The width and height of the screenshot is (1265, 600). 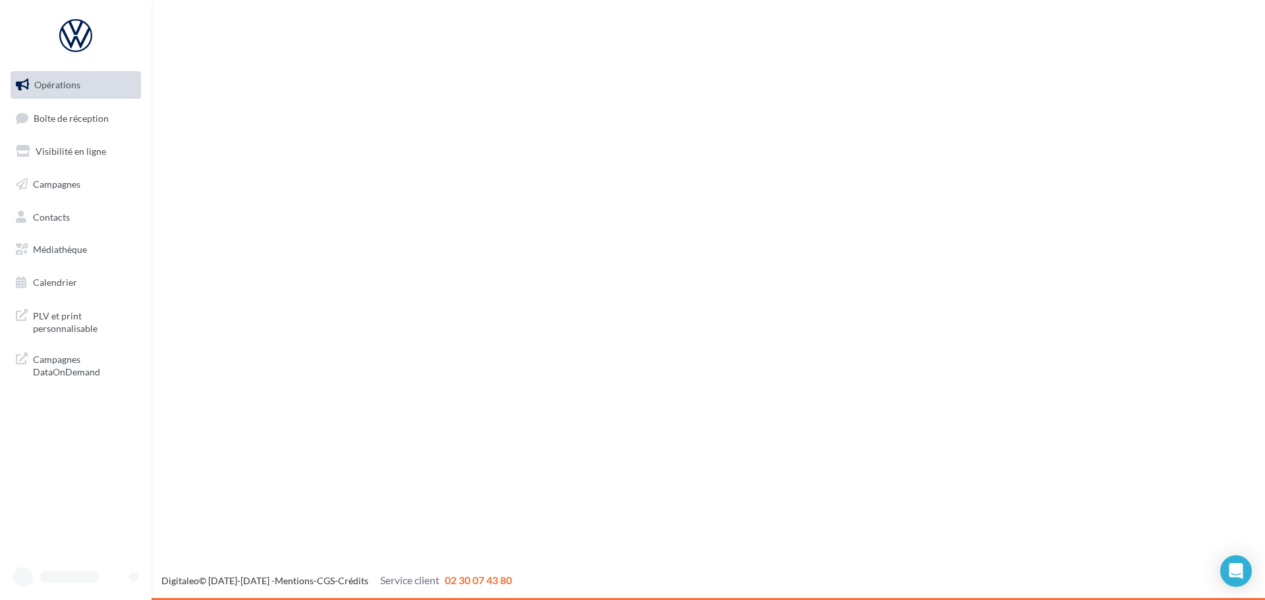 I want to click on a: Calendrier, so click(x=76, y=283).